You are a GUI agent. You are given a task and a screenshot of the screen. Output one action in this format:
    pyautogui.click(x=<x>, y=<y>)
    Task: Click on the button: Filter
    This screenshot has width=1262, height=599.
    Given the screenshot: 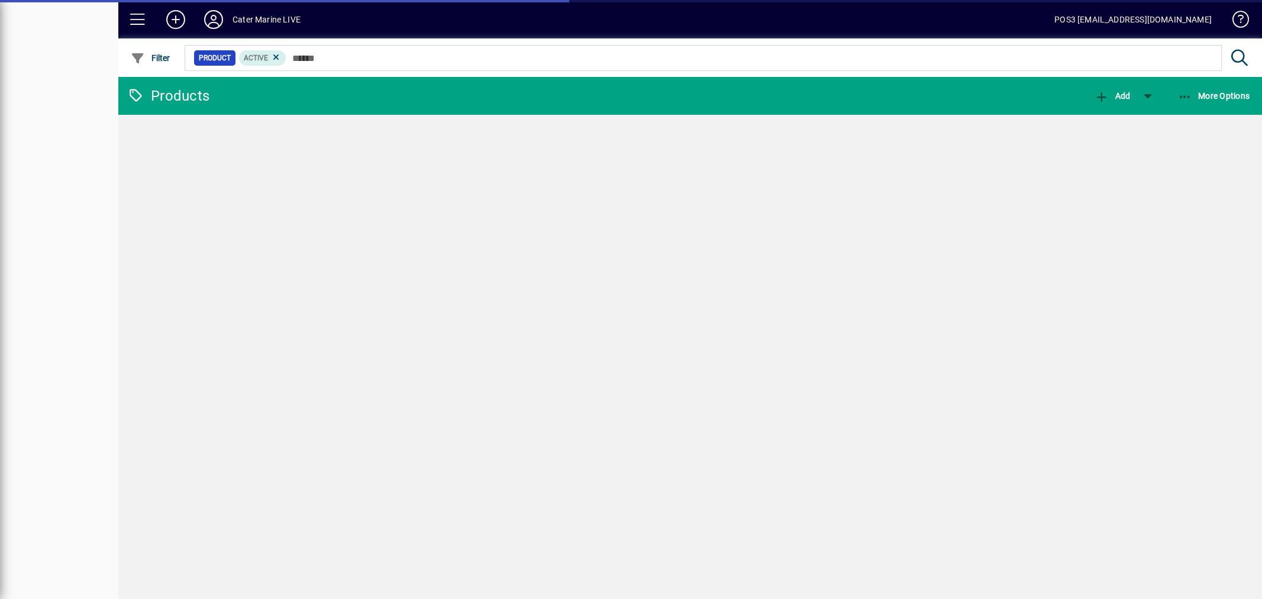 What is the action you would take?
    pyautogui.click(x=150, y=58)
    